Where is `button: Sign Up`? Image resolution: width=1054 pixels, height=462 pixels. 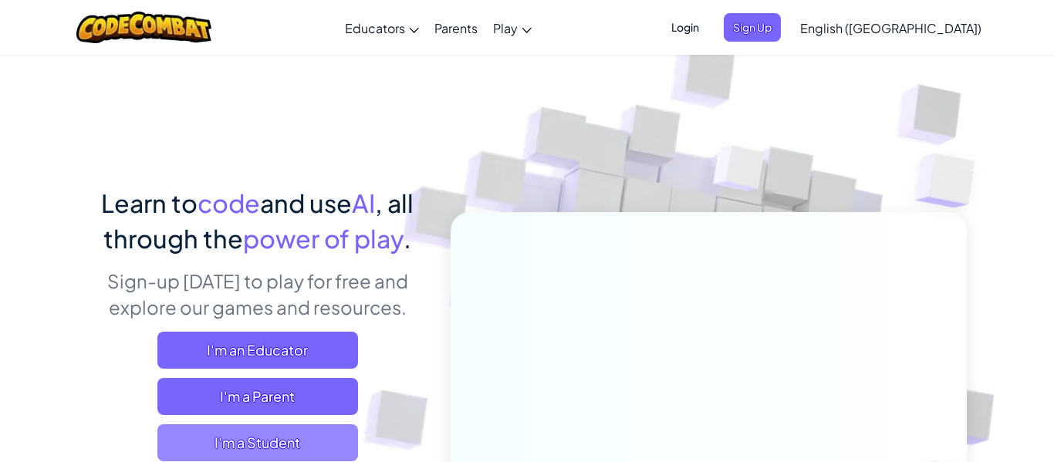
button: Sign Up is located at coordinates (752, 27).